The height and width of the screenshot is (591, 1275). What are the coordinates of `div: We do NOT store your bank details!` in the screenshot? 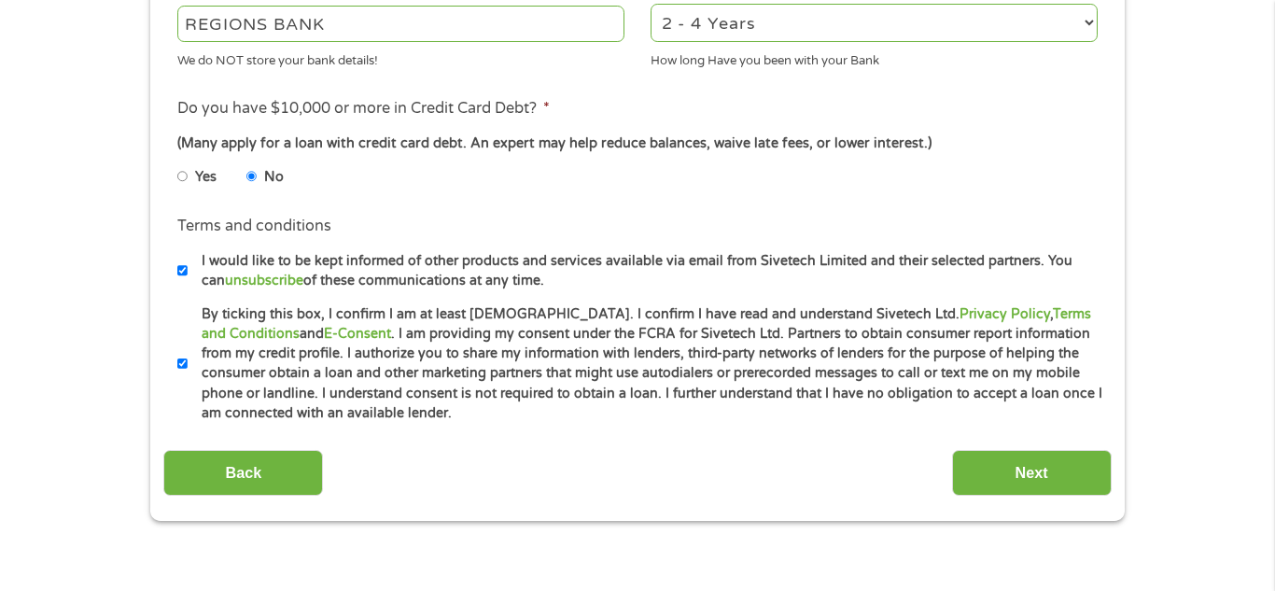 It's located at (400, 57).